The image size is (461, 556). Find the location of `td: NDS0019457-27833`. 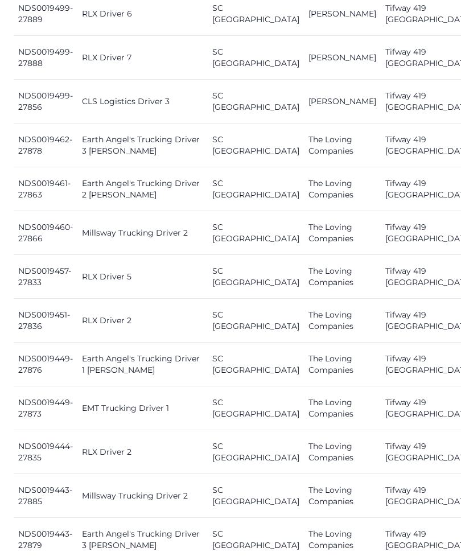

td: NDS0019457-27833 is located at coordinates (46, 277).